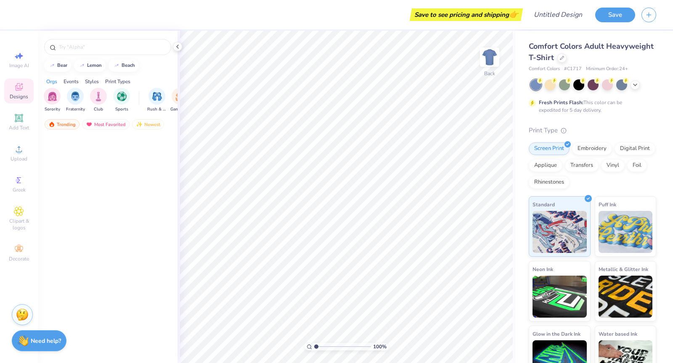 The image size is (673, 363). Describe the element at coordinates (592, 149) in the screenshot. I see `div: Embroidery` at that location.